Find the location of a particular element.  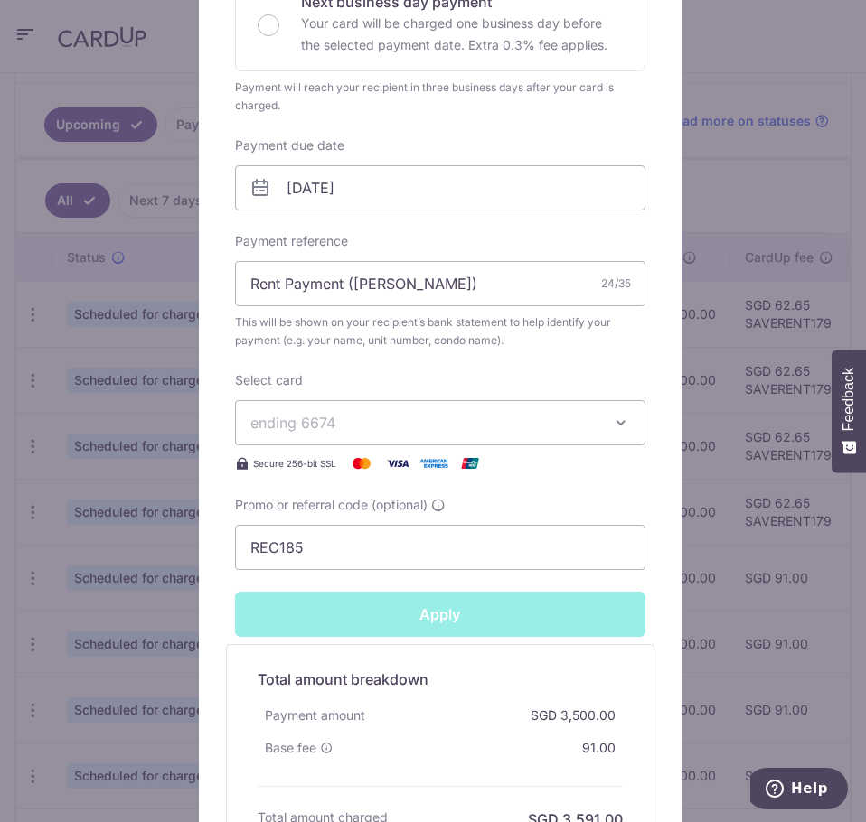

button: Feedback - Show survey is located at coordinates (848, 411).